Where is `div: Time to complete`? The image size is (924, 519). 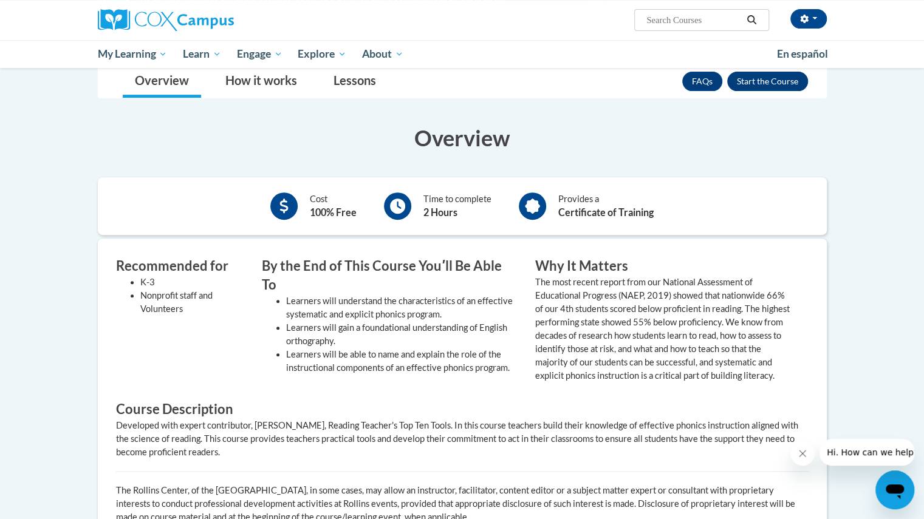
div: Time to complete is located at coordinates (457, 206).